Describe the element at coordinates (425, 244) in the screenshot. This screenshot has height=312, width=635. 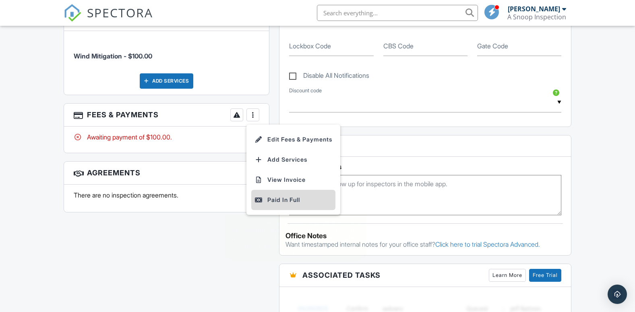
I see `p: Want timestamped internal notes for your office staff?` at that location.